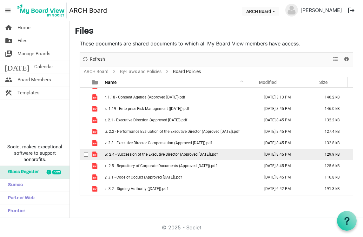 The height and width of the screenshot is (237, 363). I want to click on span: Files, so click(23, 41).